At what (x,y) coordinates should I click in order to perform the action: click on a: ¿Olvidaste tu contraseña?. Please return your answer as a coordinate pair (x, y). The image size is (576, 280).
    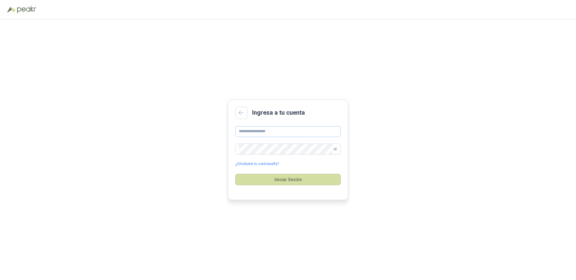
    Looking at the image, I should click on (257, 164).